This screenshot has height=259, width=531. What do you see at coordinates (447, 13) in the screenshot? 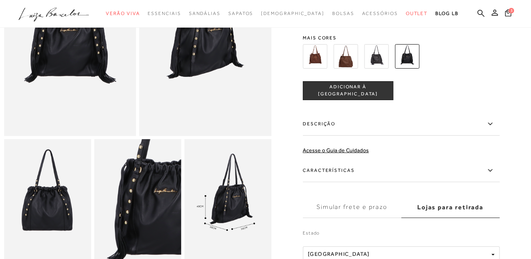
I see `a: BLOG LB` at bounding box center [447, 13].